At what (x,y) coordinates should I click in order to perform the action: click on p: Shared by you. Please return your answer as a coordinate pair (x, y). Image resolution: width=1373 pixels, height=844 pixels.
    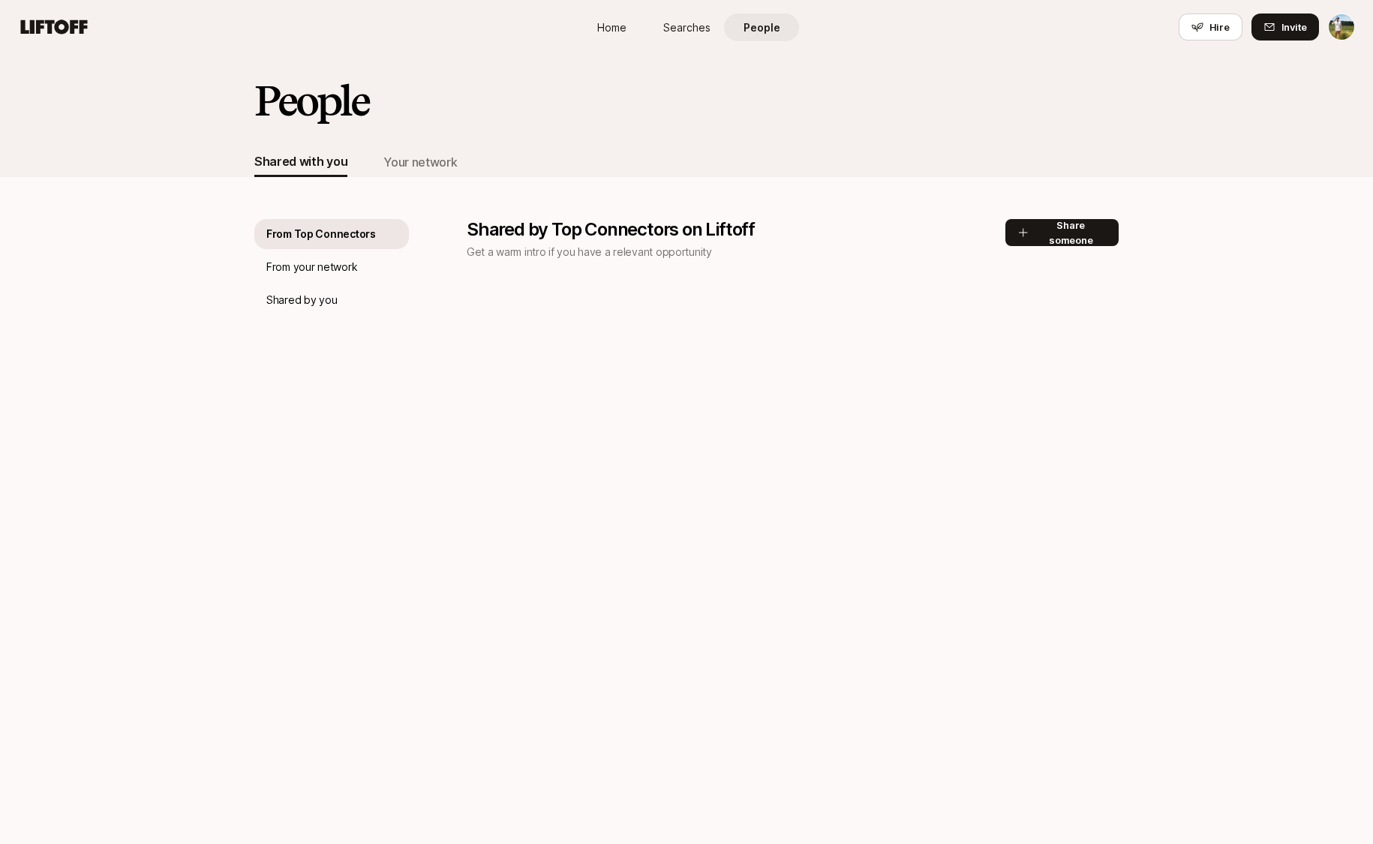
    Looking at the image, I should click on (302, 300).